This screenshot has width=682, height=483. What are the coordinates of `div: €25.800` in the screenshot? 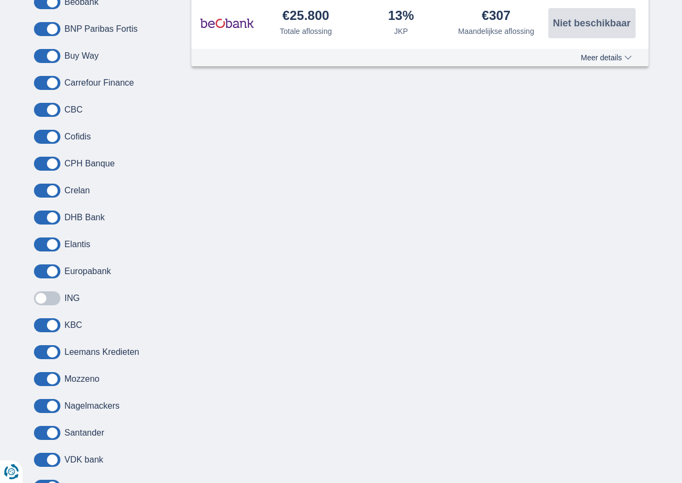 It's located at (305, 16).